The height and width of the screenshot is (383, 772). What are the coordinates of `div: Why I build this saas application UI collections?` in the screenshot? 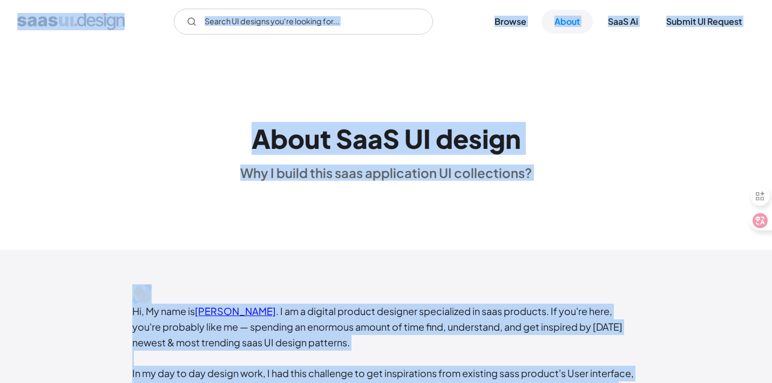 It's located at (386, 173).